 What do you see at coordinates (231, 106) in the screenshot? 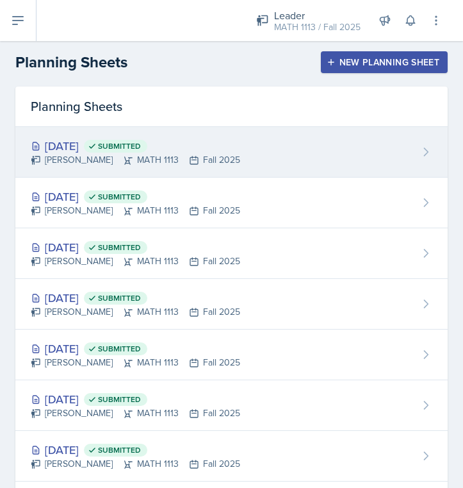
I see `div: Planning Sheets` at bounding box center [231, 106].